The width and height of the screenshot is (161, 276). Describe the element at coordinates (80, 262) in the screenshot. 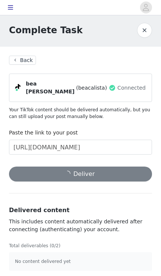

I see `p: No content delivered yet` at that location.